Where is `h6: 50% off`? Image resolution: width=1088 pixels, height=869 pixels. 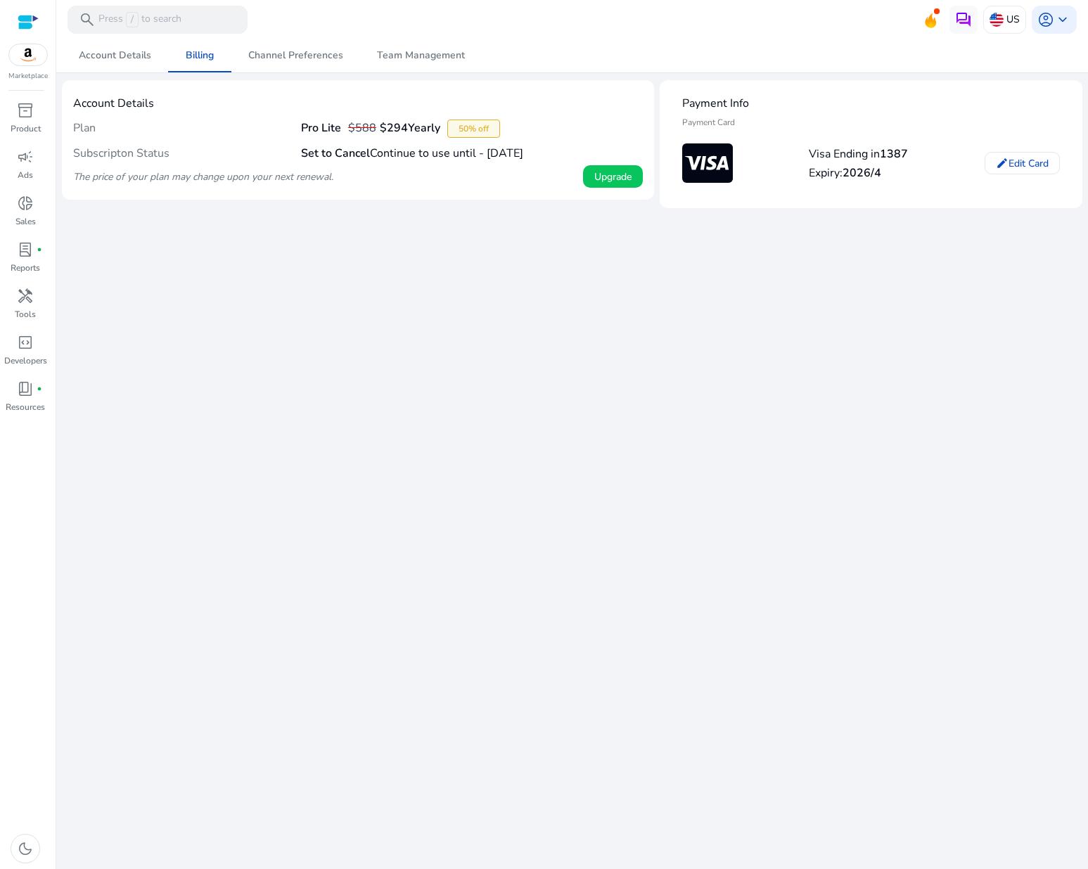
h6: 50% off is located at coordinates (473, 129).